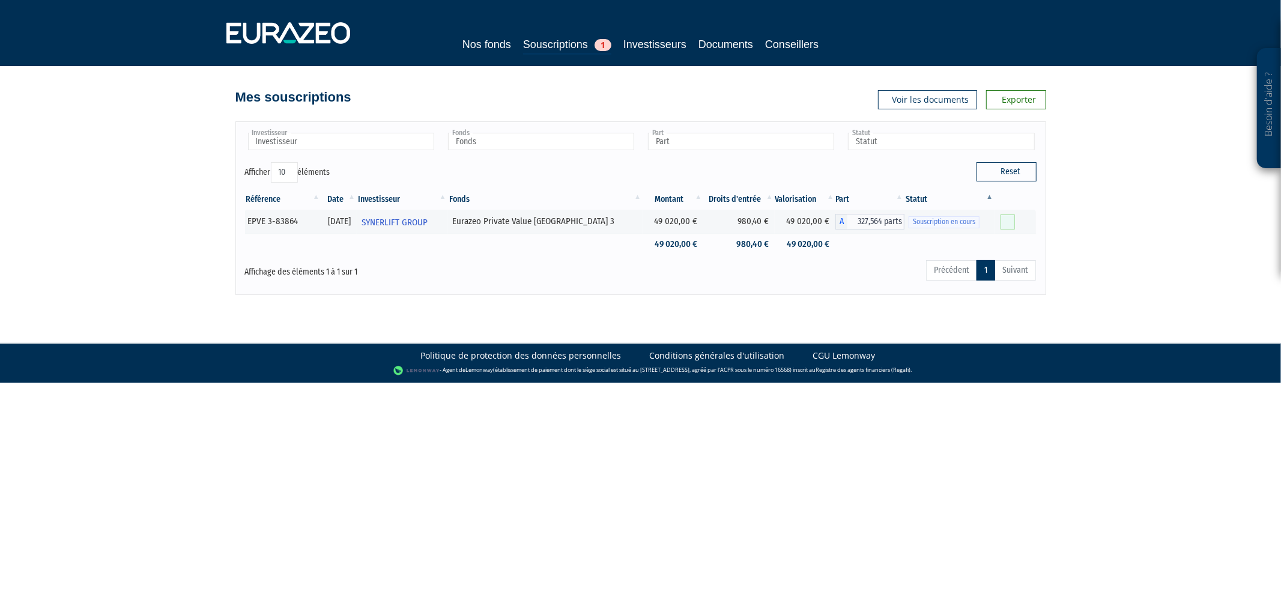 The height and width of the screenshot is (608, 1281). Describe the element at coordinates (293, 97) in the screenshot. I see `h4: Mes souscriptions` at that location.